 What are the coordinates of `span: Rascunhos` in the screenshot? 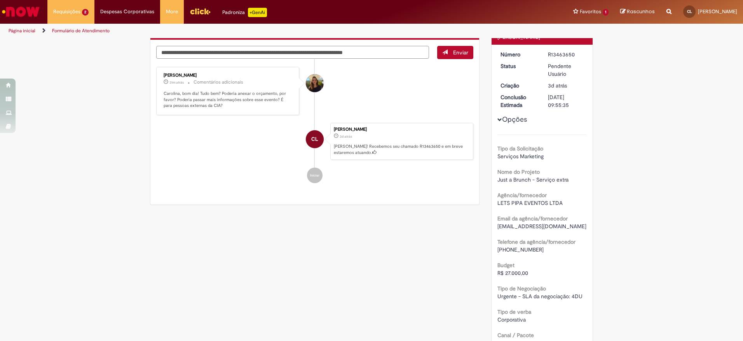 It's located at (641, 11).